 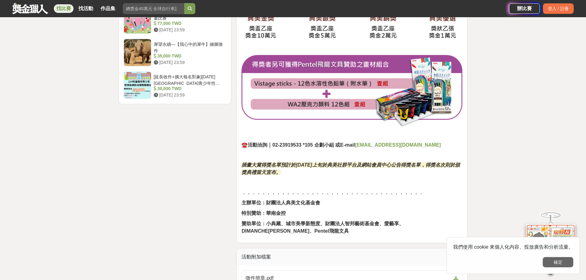 I want to click on span: 我們使用 cookie 來個人化內容、投放廣告和分析流量。, so click(x=513, y=247).